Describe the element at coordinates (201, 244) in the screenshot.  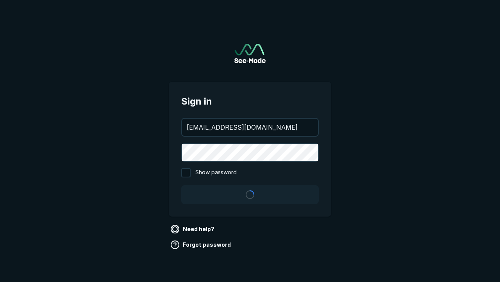
I see `a: Forgot password` at that location.